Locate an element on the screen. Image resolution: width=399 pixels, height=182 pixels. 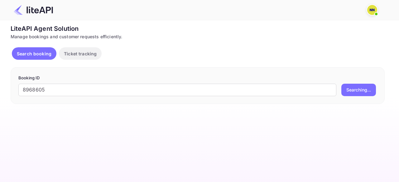
img: LiteAPI Logo is located at coordinates (33, 10).